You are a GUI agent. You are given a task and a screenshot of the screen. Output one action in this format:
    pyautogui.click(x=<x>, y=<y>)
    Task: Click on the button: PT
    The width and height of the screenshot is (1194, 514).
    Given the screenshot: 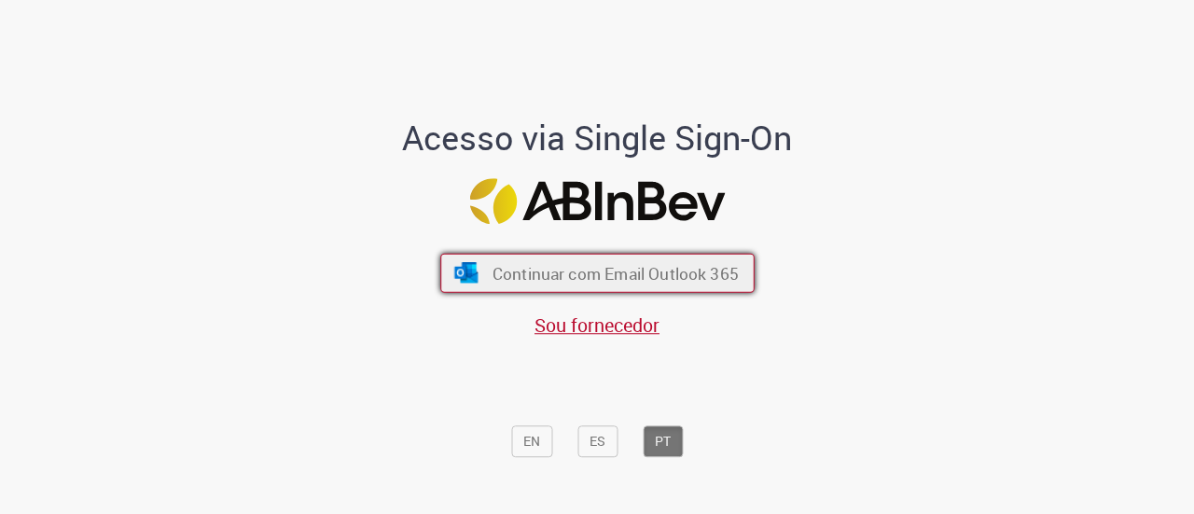 What is the action you would take?
    pyautogui.click(x=662, y=441)
    